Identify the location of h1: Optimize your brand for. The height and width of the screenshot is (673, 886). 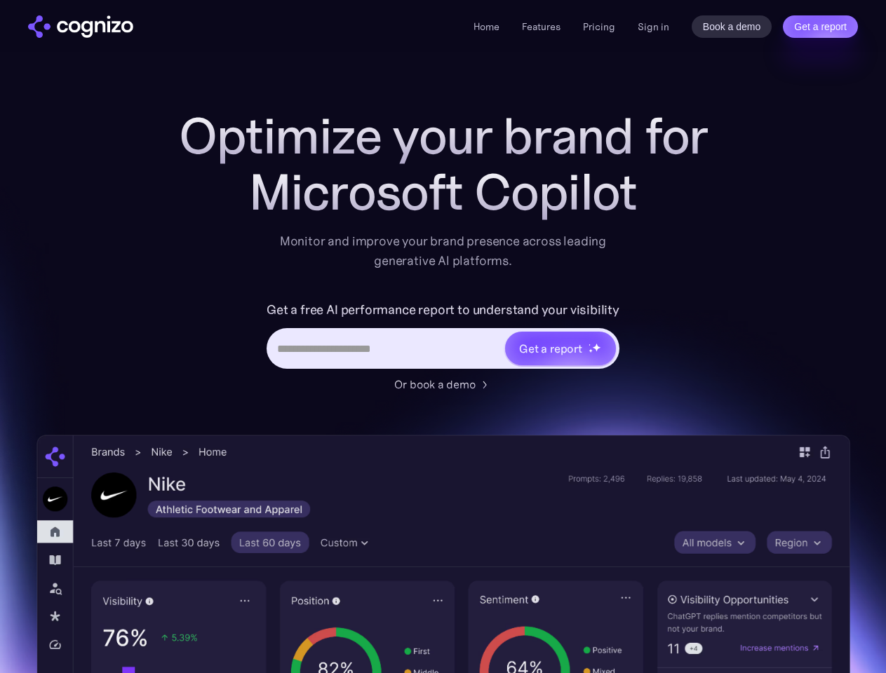
(443, 136).